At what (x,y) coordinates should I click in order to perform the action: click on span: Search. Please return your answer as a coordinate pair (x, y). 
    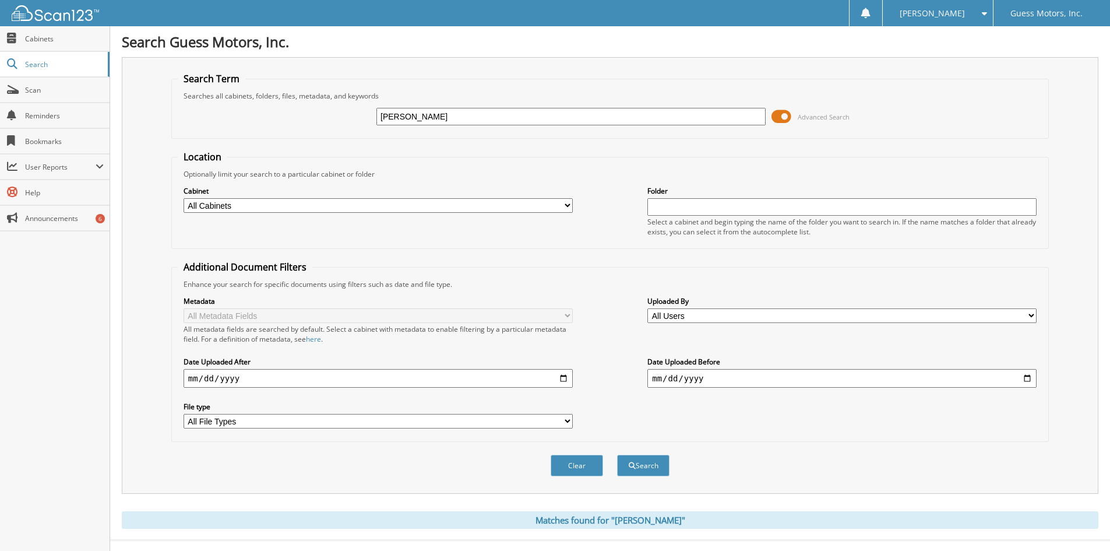
    Looking at the image, I should click on (64, 64).